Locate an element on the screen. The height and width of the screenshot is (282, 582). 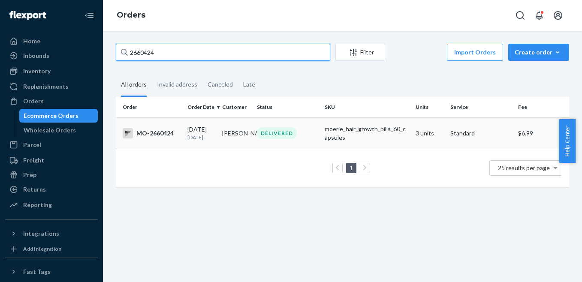
div: Canceled is located at coordinates (220, 85).